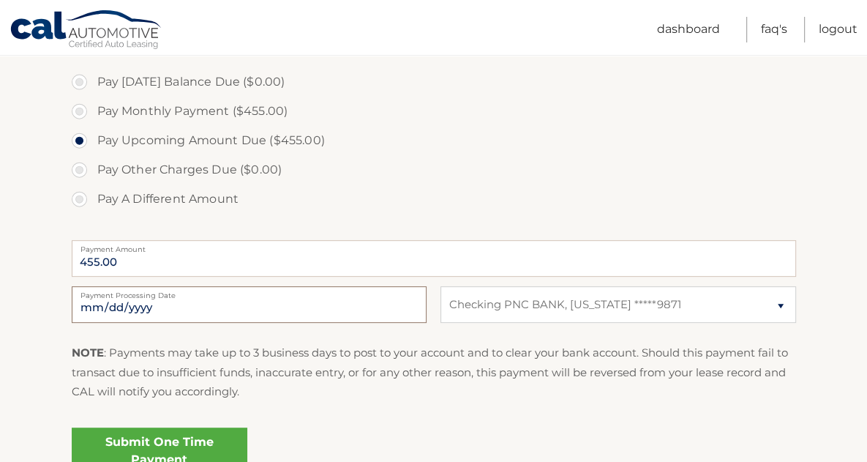 This screenshot has width=867, height=462. Describe the element at coordinates (434, 199) in the screenshot. I see `label: Pay A Different Amount` at that location.